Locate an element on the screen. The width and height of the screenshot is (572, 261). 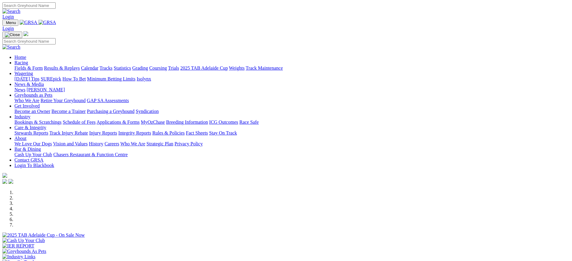
a: Stay On Track is located at coordinates (223, 133).